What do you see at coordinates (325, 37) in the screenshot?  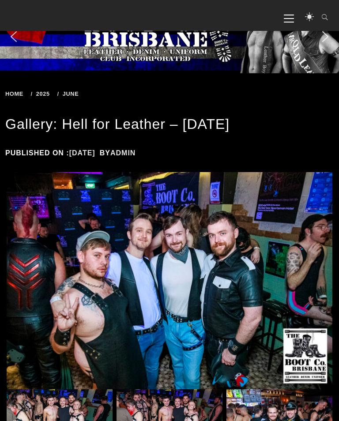 I see `div: next arrow` at bounding box center [325, 37].